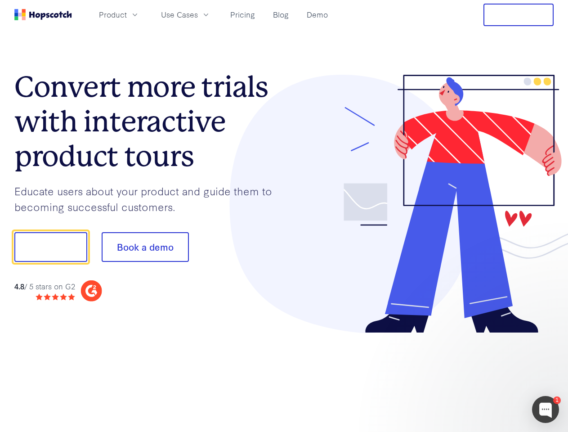 The height and width of the screenshot is (432, 568). What do you see at coordinates (149, 121) in the screenshot?
I see `h1: Convert more trials with interactive product tours` at bounding box center [149, 121].